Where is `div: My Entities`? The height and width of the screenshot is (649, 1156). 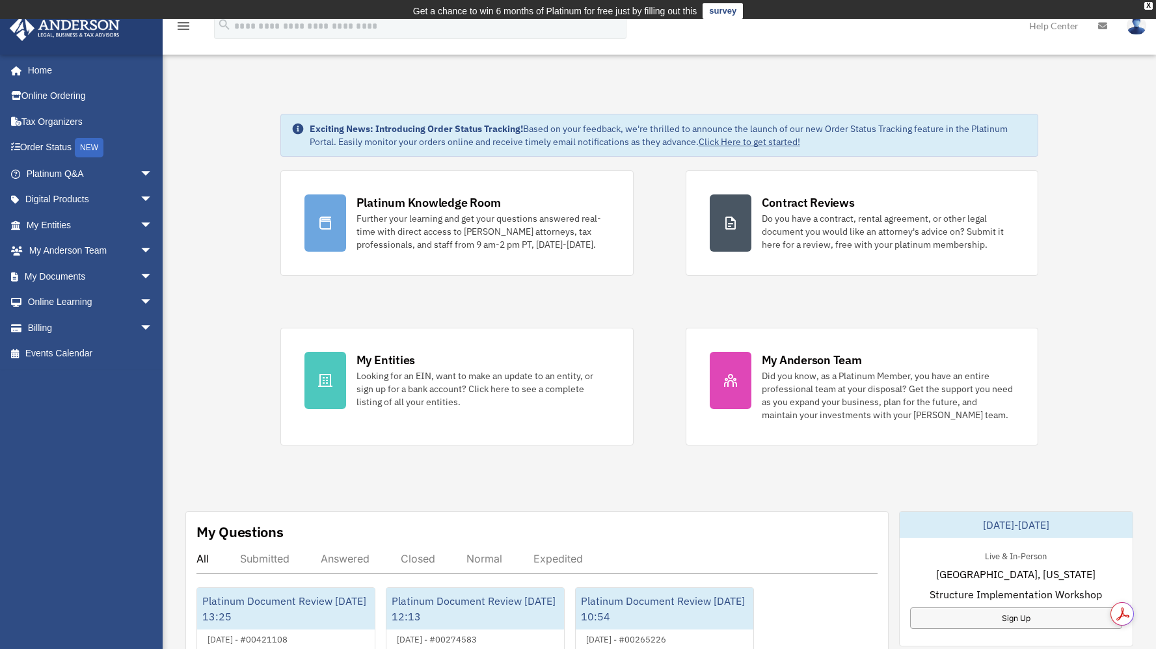
div: My Entities is located at coordinates (386, 360).